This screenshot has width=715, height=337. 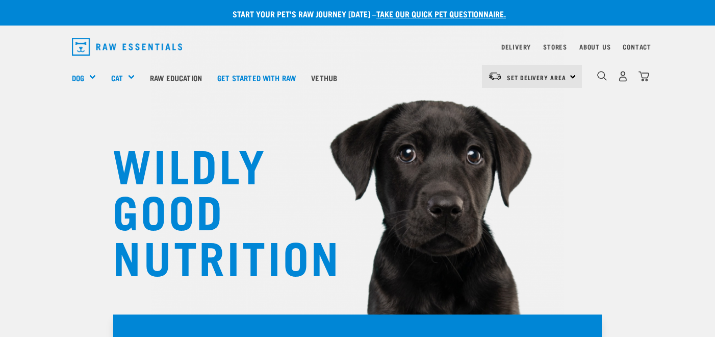 What do you see at coordinates (644, 76) in the screenshot?
I see `img: home-icon@2x.png` at bounding box center [644, 76].